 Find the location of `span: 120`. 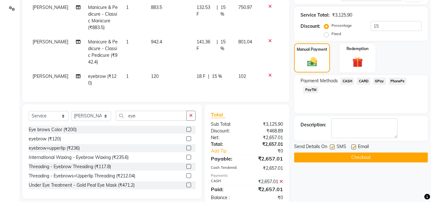

span: 120 is located at coordinates (155, 76).